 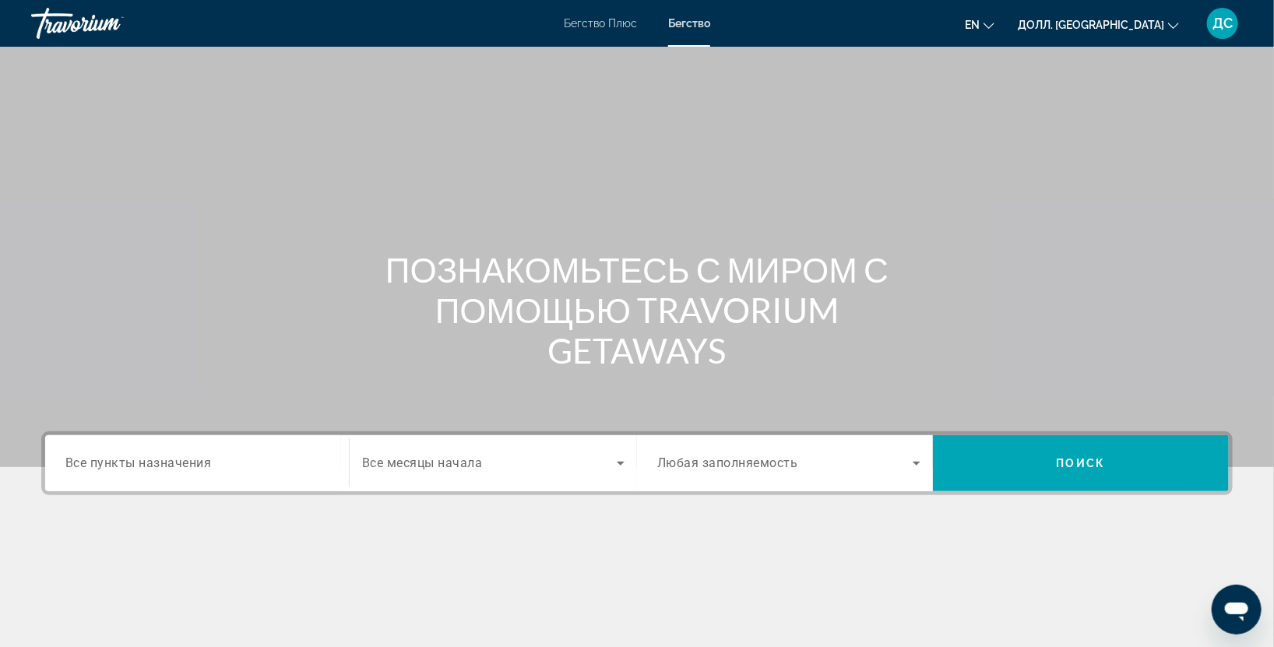 What do you see at coordinates (600, 23) in the screenshot?
I see `ya-tr-span: Бегство Плюс` at bounding box center [600, 23].